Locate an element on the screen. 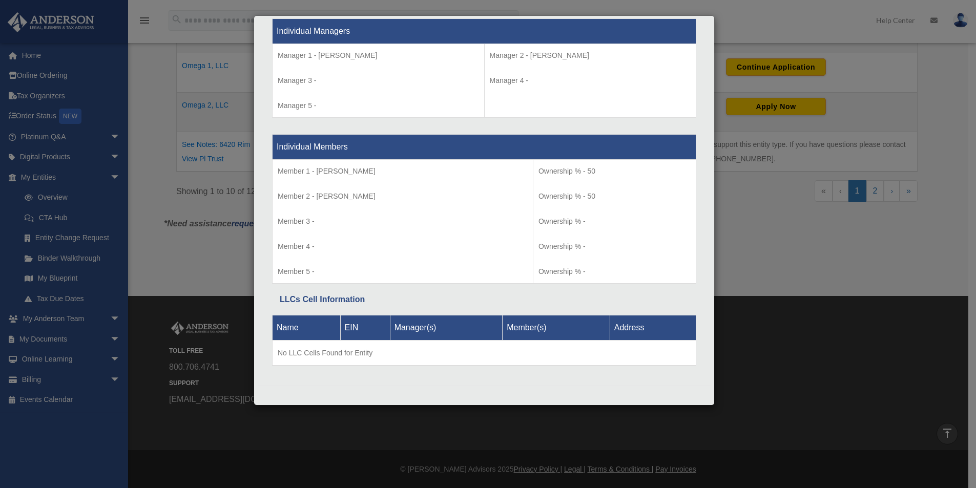  td: No LLC Cells Found for Entity is located at coordinates (484, 353).